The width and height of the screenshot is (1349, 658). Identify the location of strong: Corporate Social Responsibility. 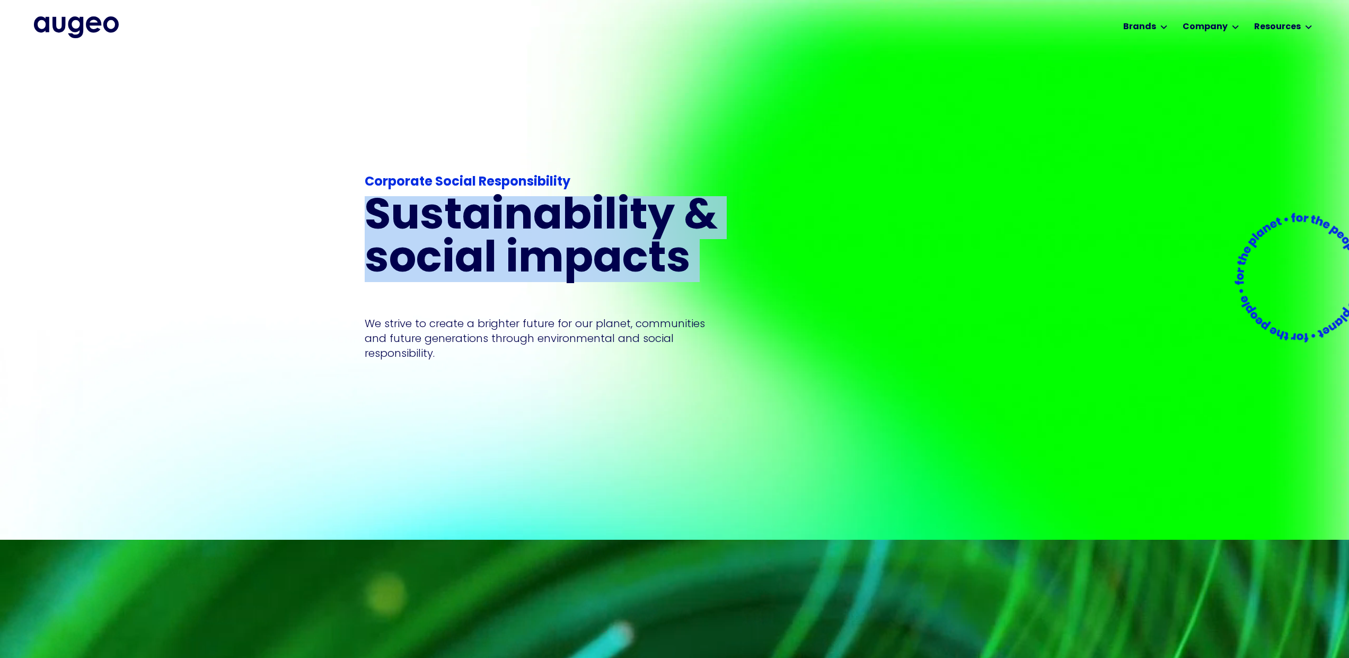
(467, 182).